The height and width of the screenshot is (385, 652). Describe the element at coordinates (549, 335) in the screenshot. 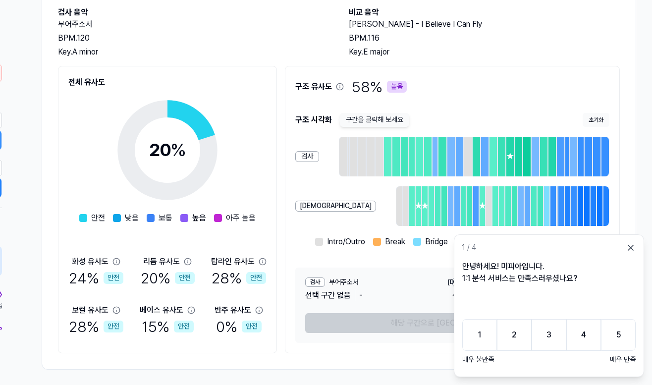

I see `button: 3` at that location.